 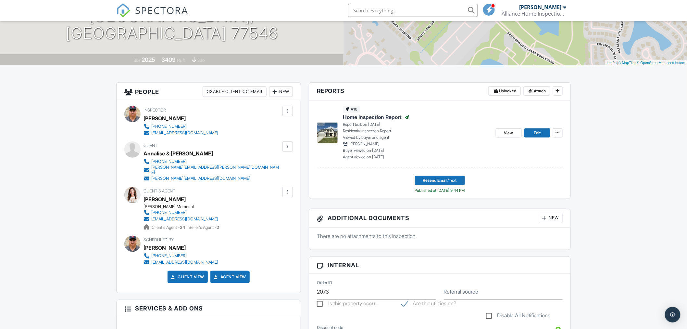 I want to click on span: Seller's Agent -, so click(x=204, y=227).